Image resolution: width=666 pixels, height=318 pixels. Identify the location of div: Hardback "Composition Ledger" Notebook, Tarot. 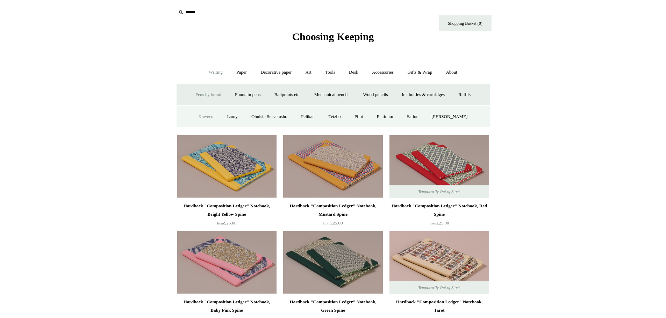
(439, 306).